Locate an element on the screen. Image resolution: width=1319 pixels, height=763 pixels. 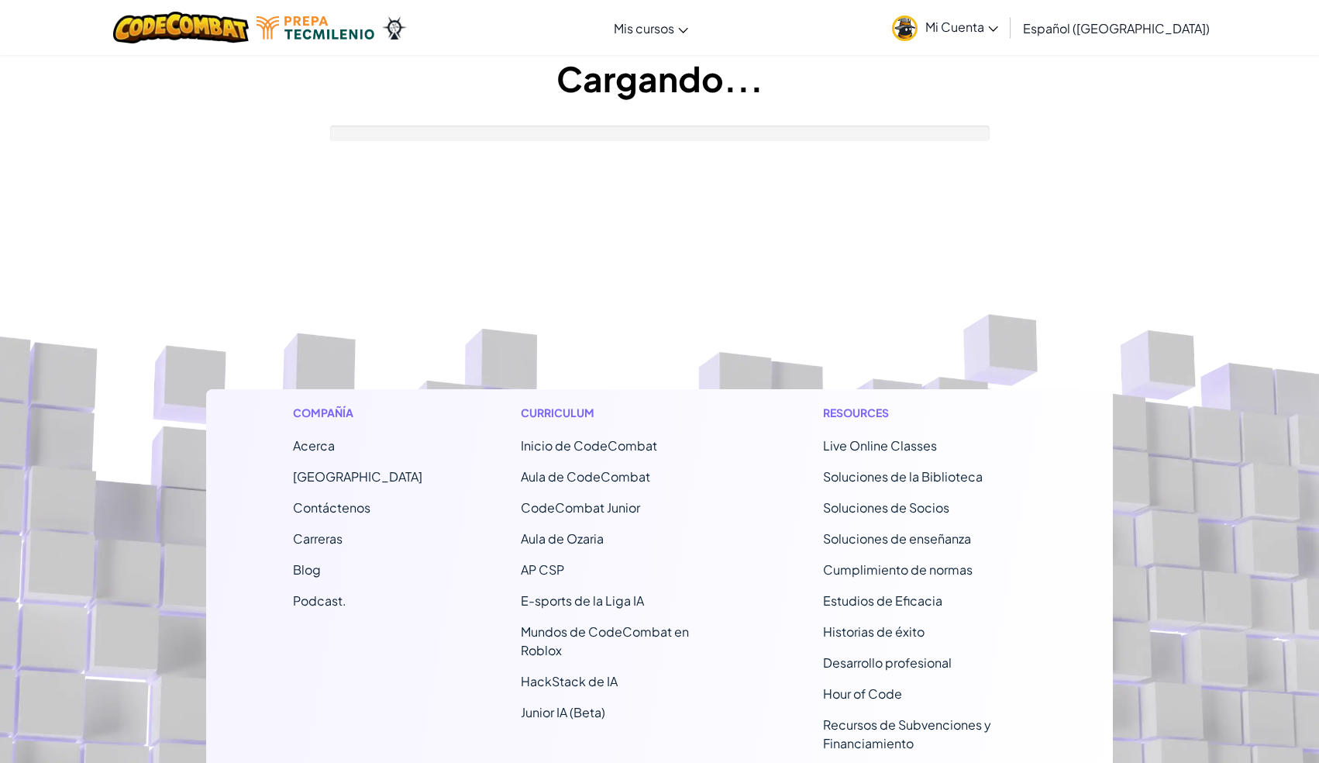
h1: Curriculum is located at coordinates (622, 412).